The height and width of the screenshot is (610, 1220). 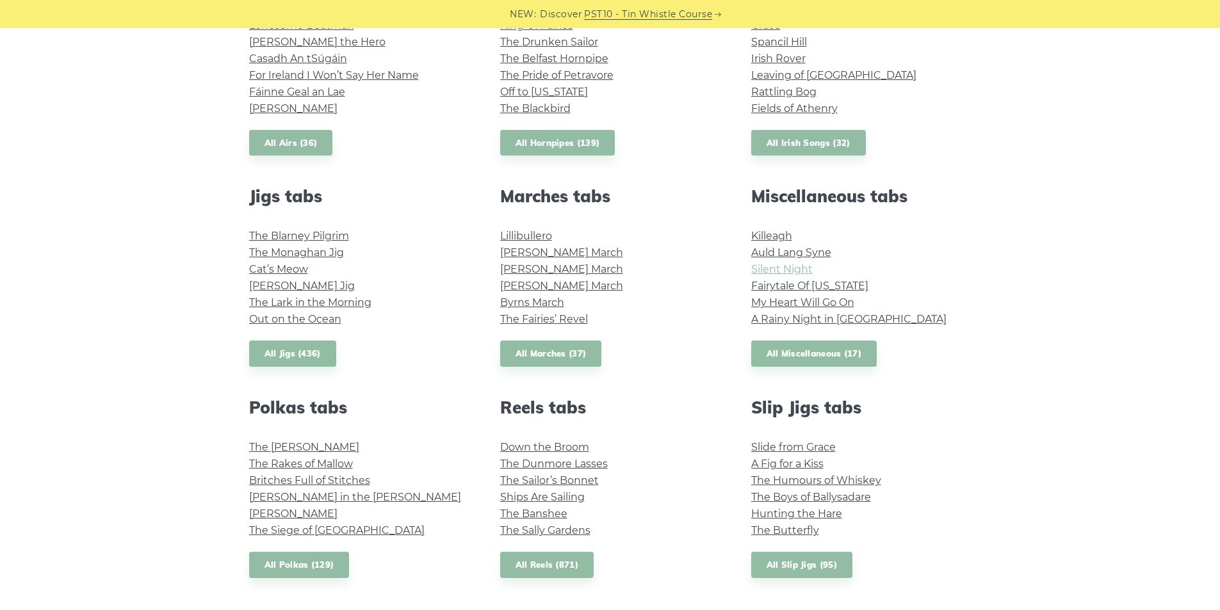 I want to click on h2: Reels tabs, so click(x=610, y=407).